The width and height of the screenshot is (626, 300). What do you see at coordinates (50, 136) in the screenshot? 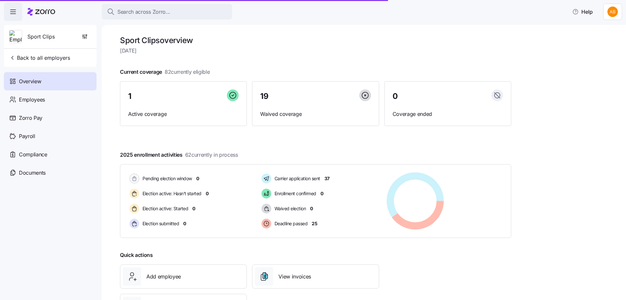
I see `a: Payroll` at bounding box center [50, 136].